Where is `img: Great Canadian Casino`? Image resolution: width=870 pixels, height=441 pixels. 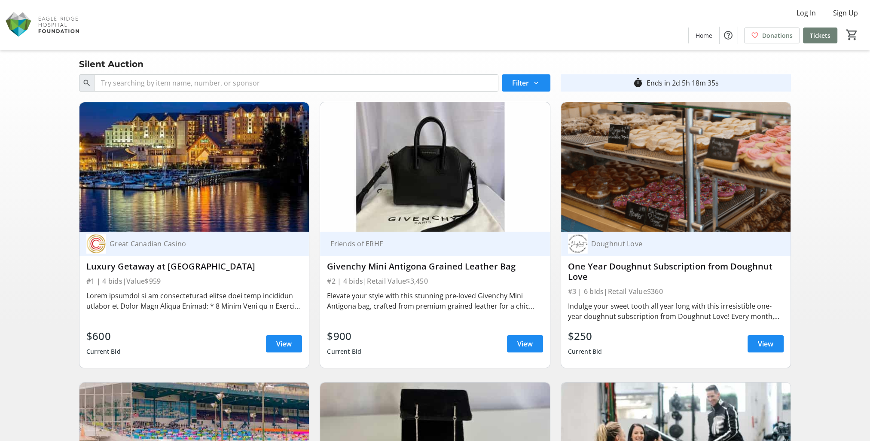
img: Great Canadian Casino is located at coordinates (96, 243).